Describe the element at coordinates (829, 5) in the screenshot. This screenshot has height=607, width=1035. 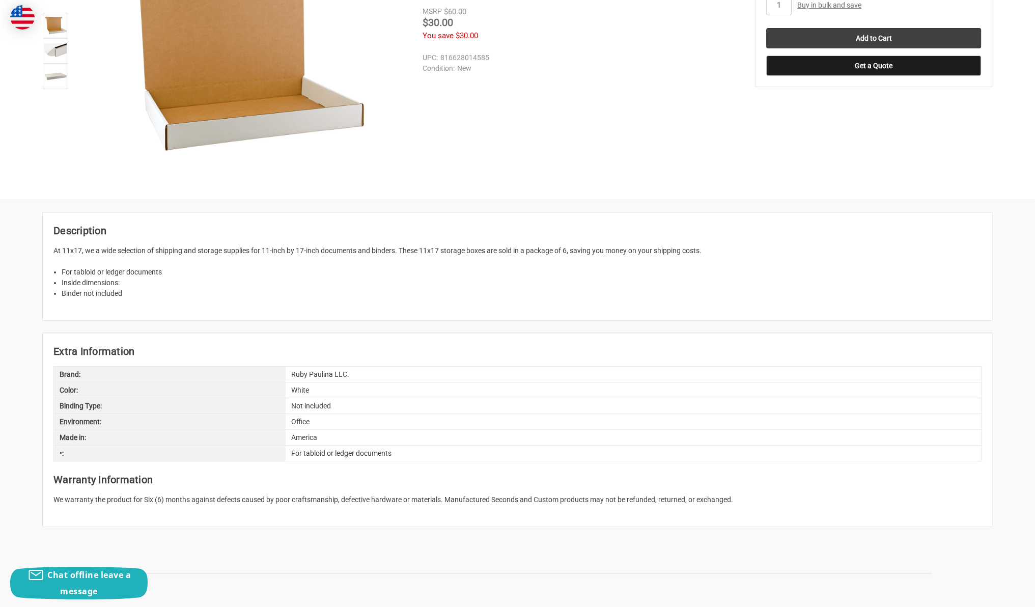
I see `a: Buy in bulk and save` at that location.